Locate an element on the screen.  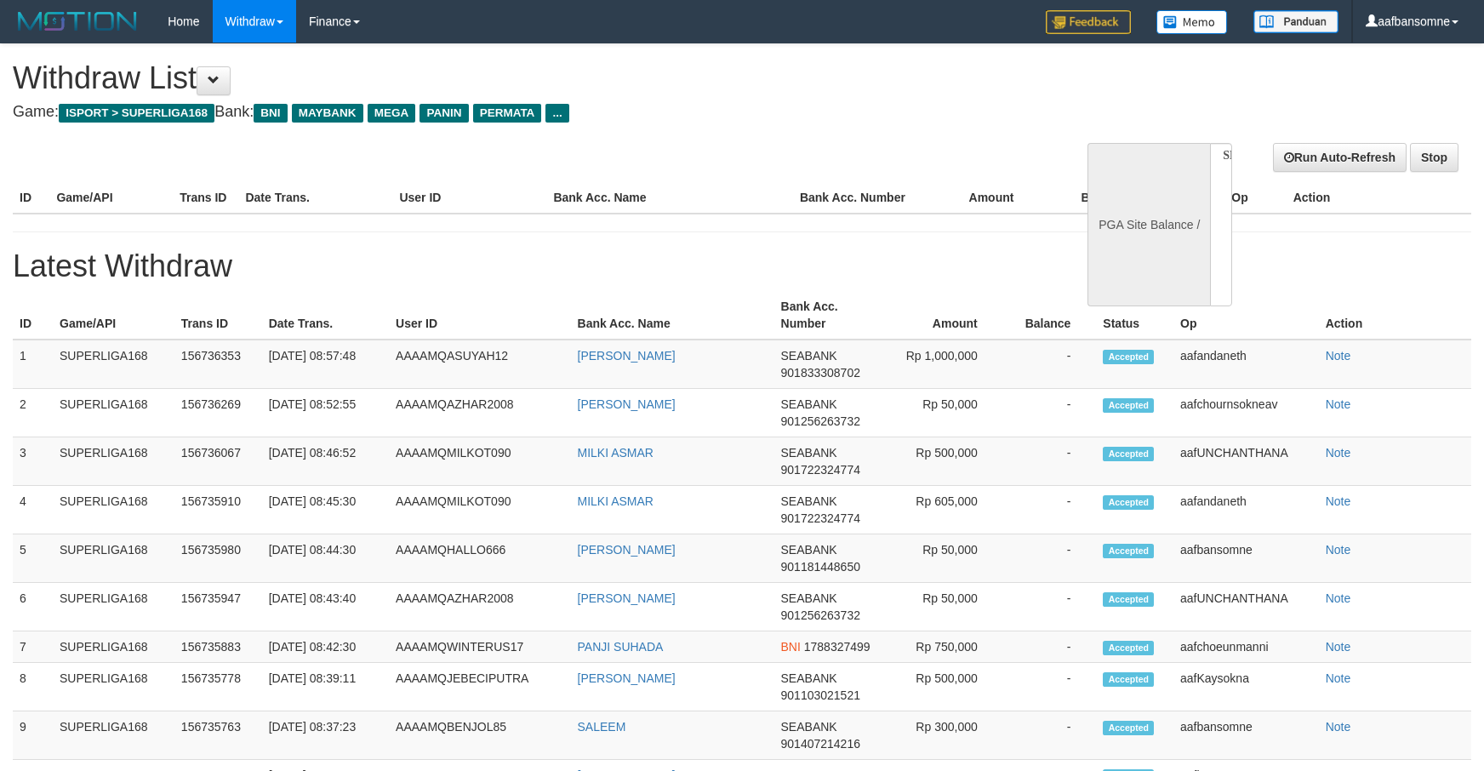
div: PGA Site Balance / is located at coordinates (1148, 225).